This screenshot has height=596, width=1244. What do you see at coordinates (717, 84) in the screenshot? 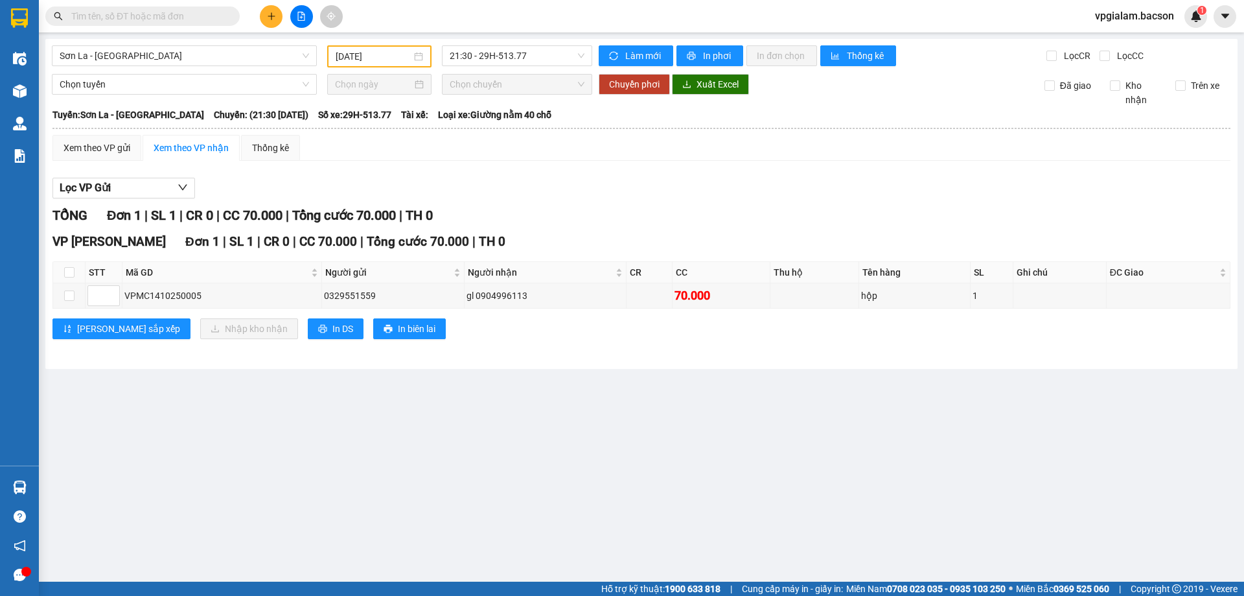
I see `span: Xuất Excel` at bounding box center [717, 84].